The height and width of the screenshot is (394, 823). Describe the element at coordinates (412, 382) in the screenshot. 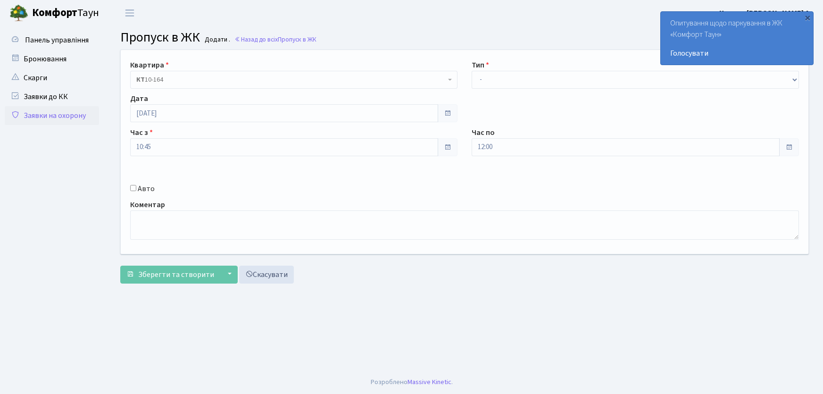

I see `div: Розроблено .` at that location.